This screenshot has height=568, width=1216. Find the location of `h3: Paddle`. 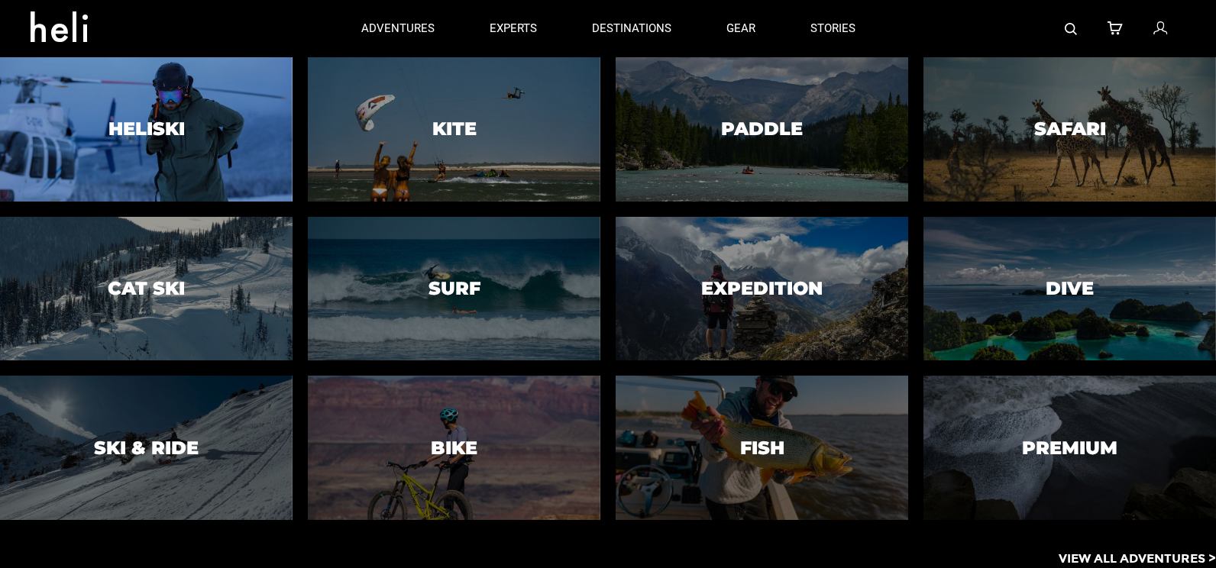

h3: Paddle is located at coordinates (761, 129).